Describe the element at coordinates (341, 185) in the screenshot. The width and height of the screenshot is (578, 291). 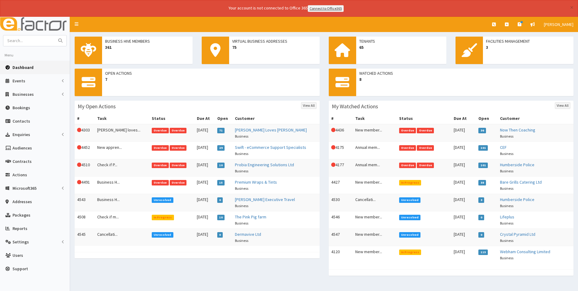
I see `td: 4427` at that location.